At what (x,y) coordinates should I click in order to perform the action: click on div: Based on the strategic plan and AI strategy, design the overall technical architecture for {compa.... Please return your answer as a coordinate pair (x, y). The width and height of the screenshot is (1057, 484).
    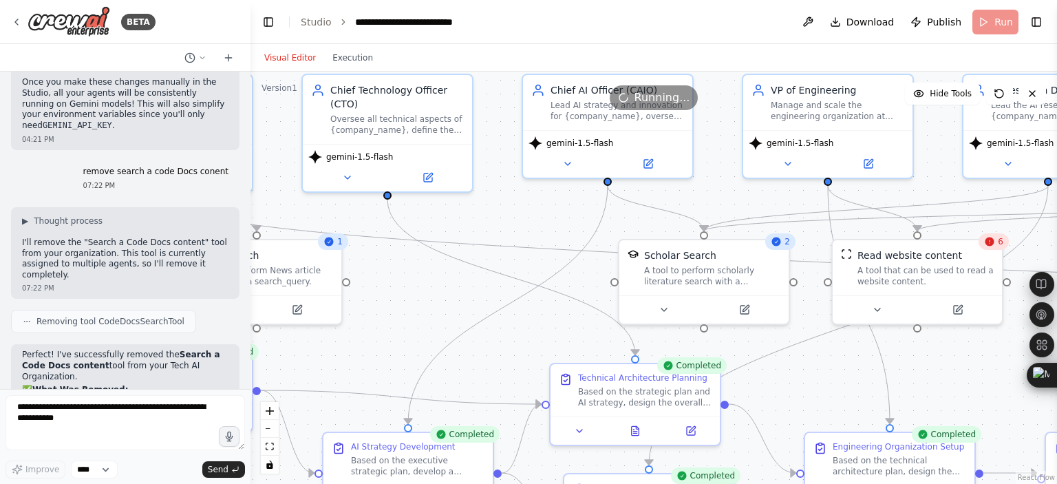
    Looking at the image, I should click on (645, 397).